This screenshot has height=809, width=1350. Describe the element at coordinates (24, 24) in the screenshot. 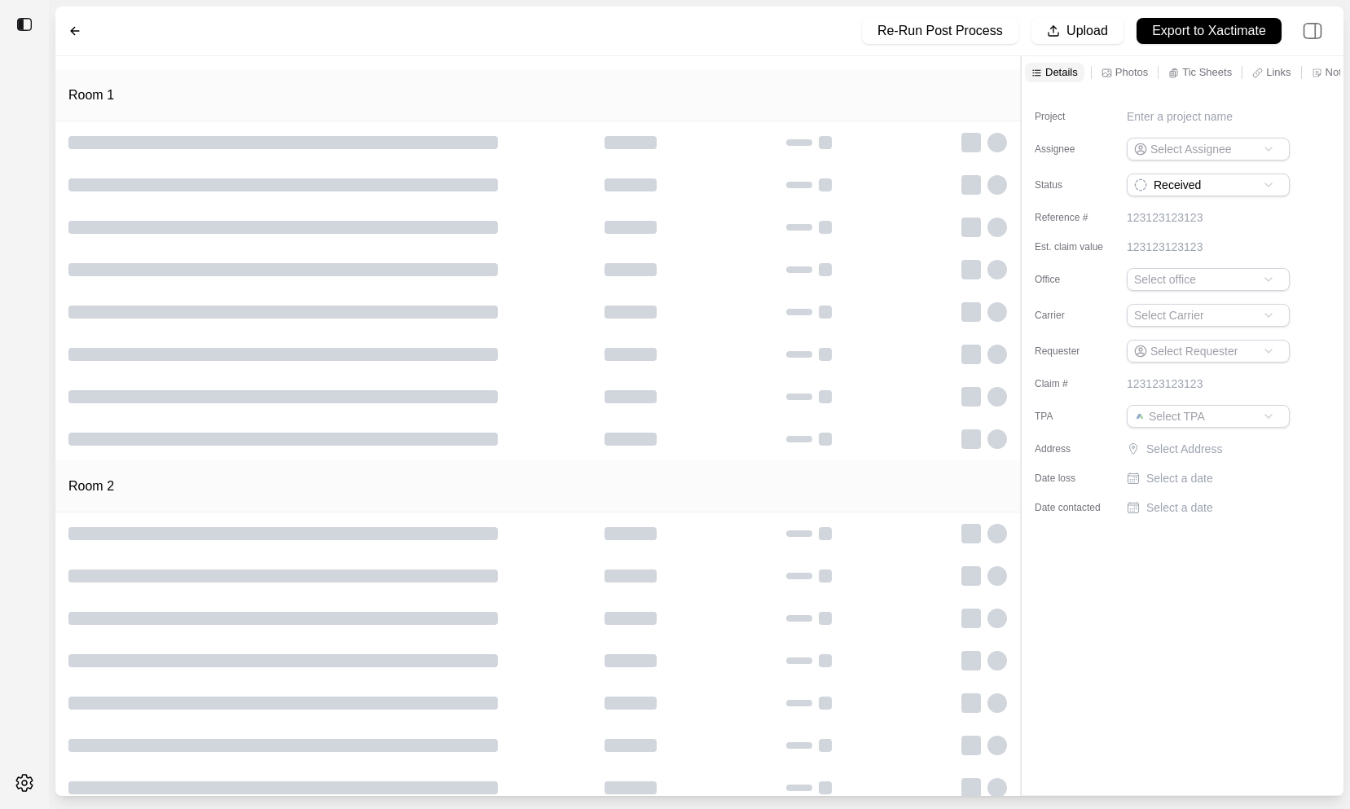

I see `img: toggle sidebar` at that location.